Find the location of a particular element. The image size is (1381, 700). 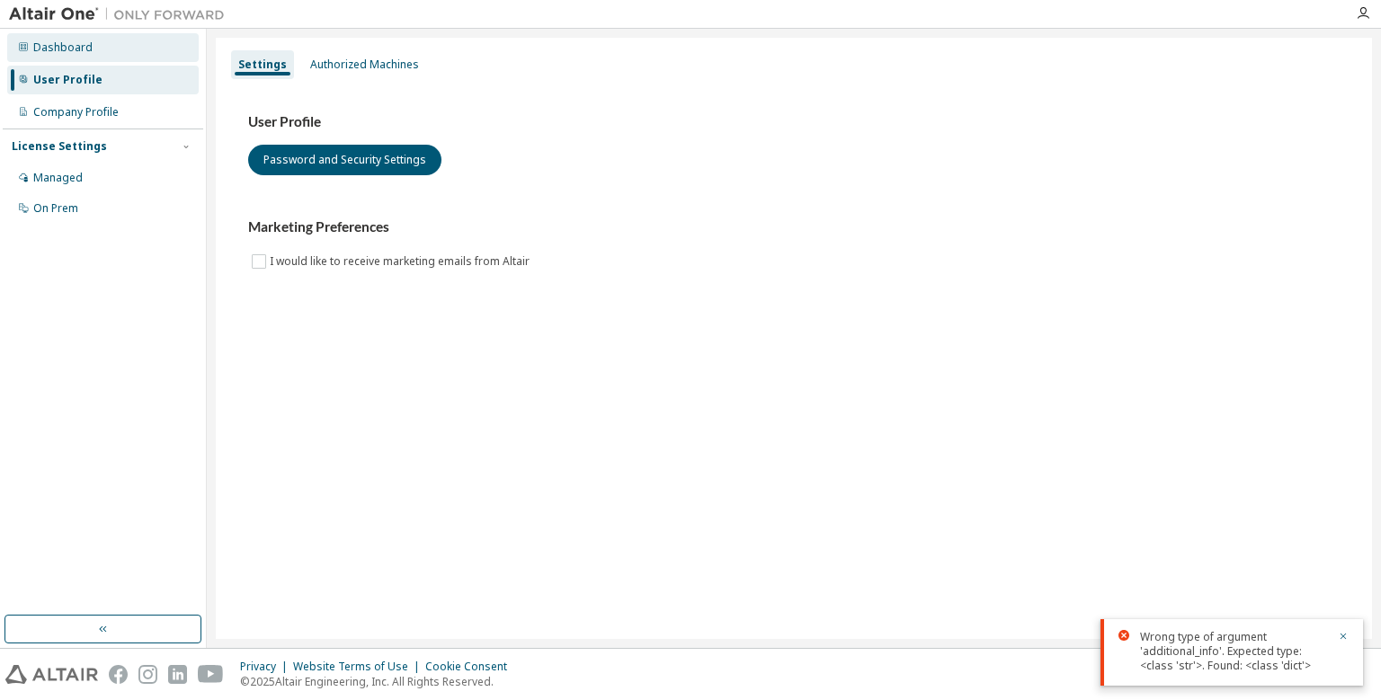

img: youtube.svg is located at coordinates (210, 674).